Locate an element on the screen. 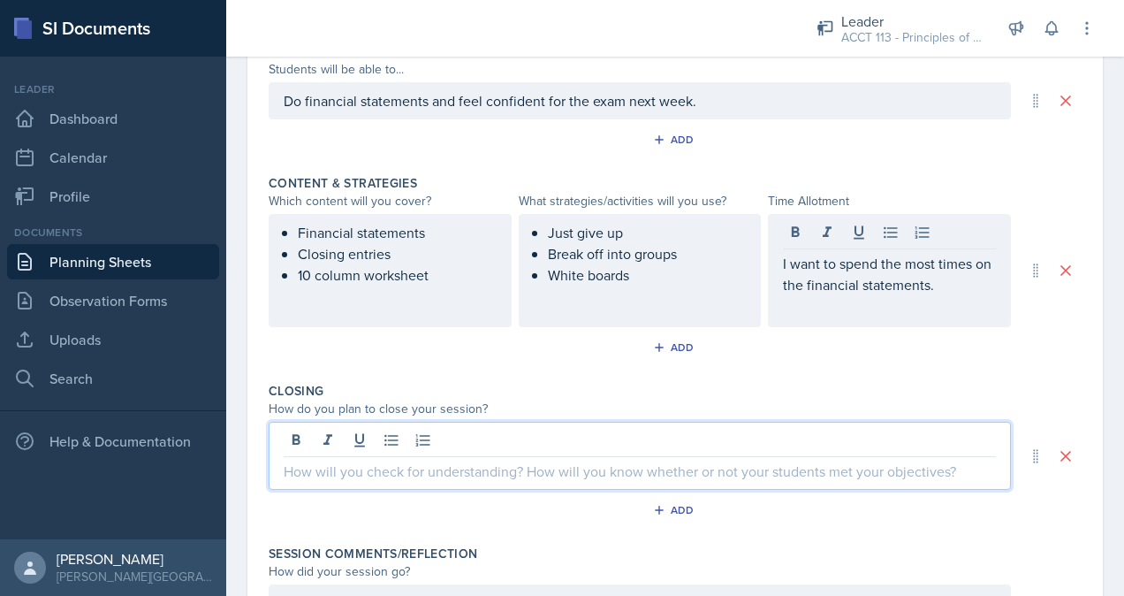 This screenshot has height=596, width=1124. div: Help & Documentation is located at coordinates (113, 441).